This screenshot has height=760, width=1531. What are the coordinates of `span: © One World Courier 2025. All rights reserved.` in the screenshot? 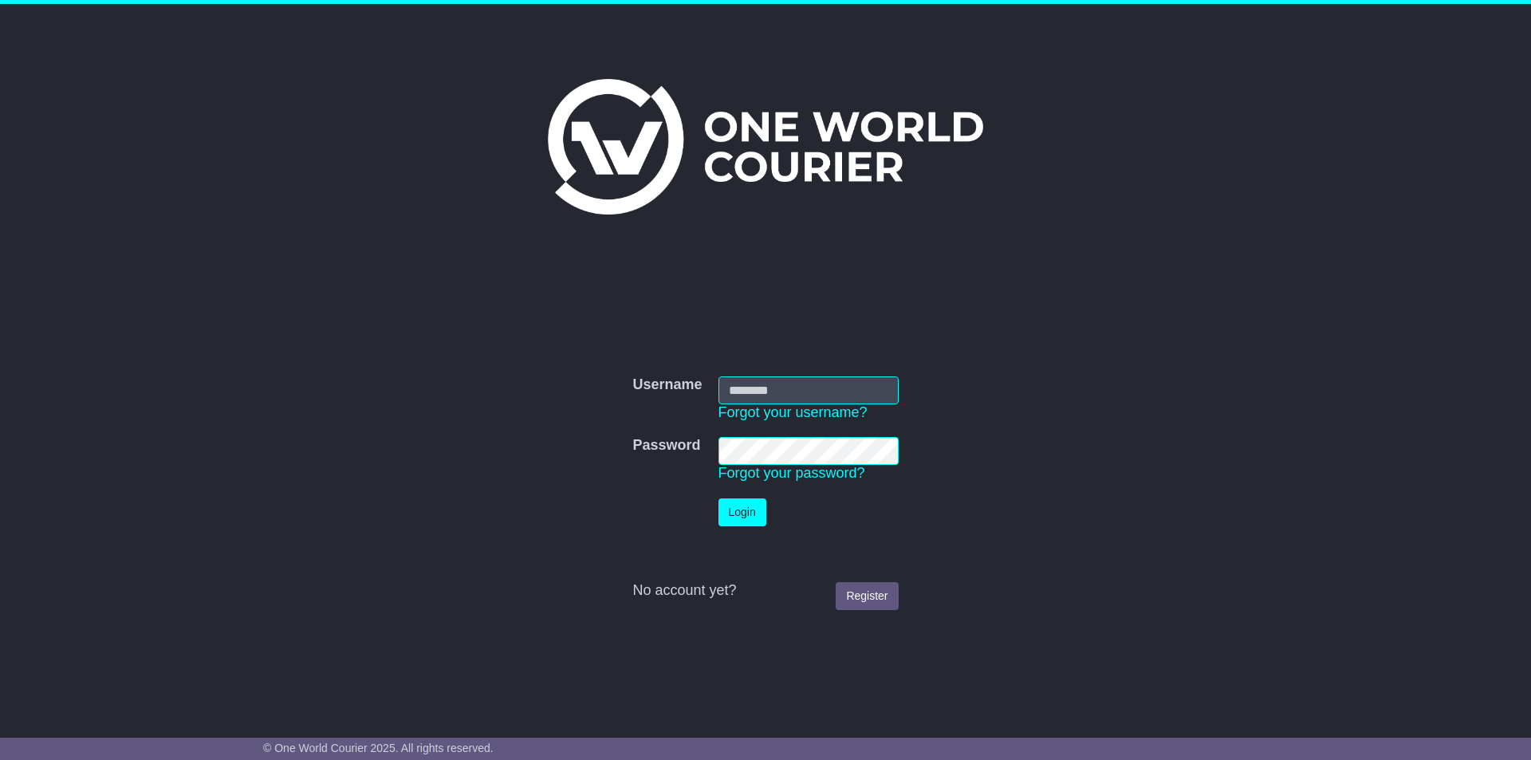 It's located at (378, 748).